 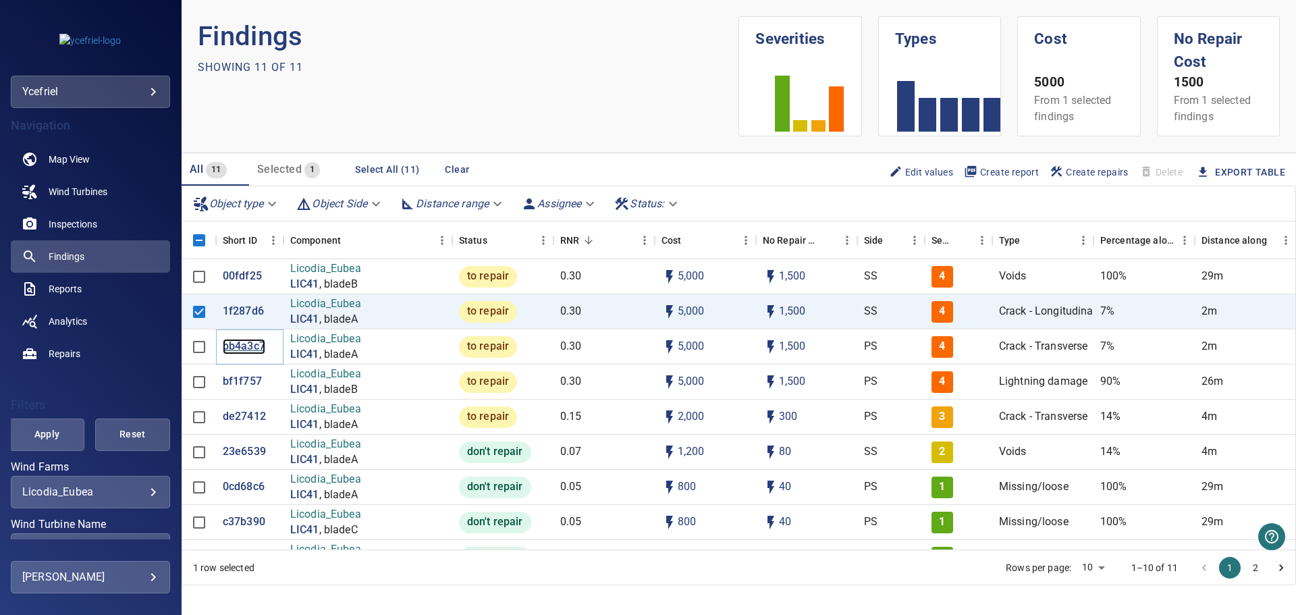 I want to click on span: From 1 selected findings, so click(x=1073, y=108).